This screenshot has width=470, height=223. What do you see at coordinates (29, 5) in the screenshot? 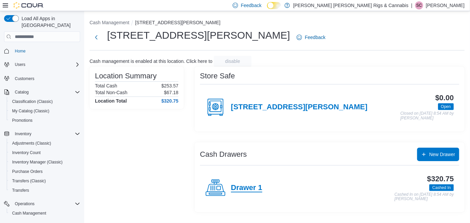
I see `img: Cova` at bounding box center [29, 5].